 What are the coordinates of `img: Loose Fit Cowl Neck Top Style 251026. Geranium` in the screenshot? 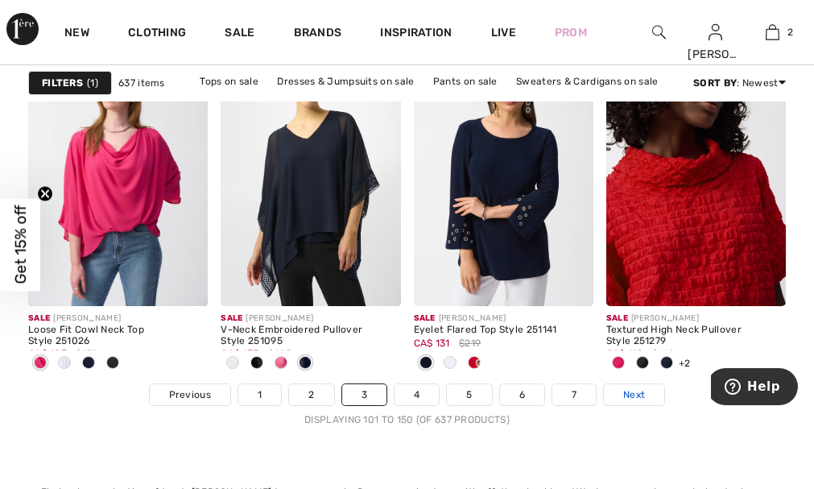 It's located at (118, 171).